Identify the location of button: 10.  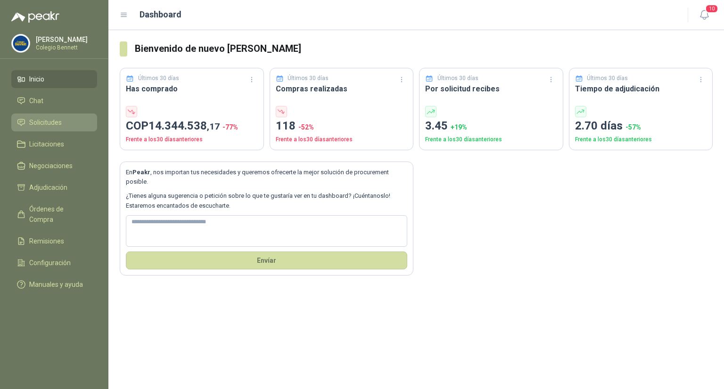
(704, 15).